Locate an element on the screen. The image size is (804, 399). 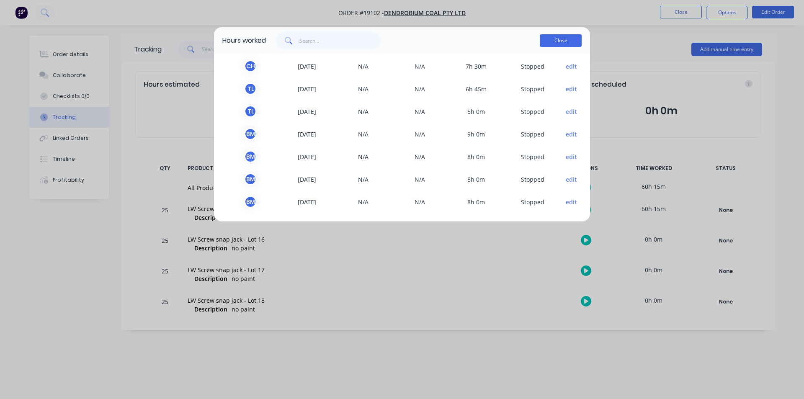
span: 6h 45m is located at coordinates (476, 89).